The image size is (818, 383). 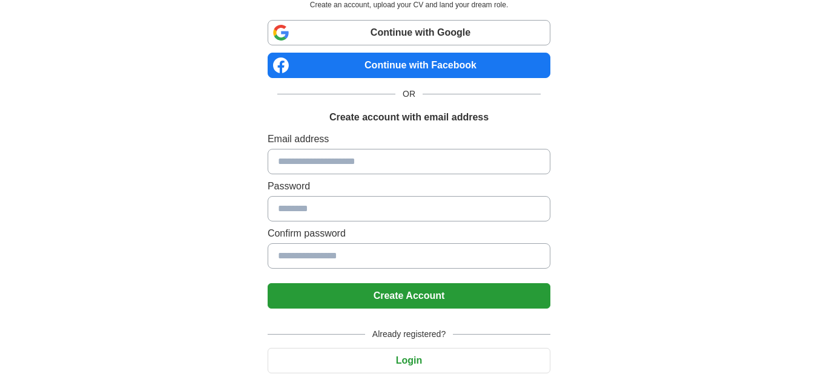 I want to click on label: Password, so click(x=409, y=186).